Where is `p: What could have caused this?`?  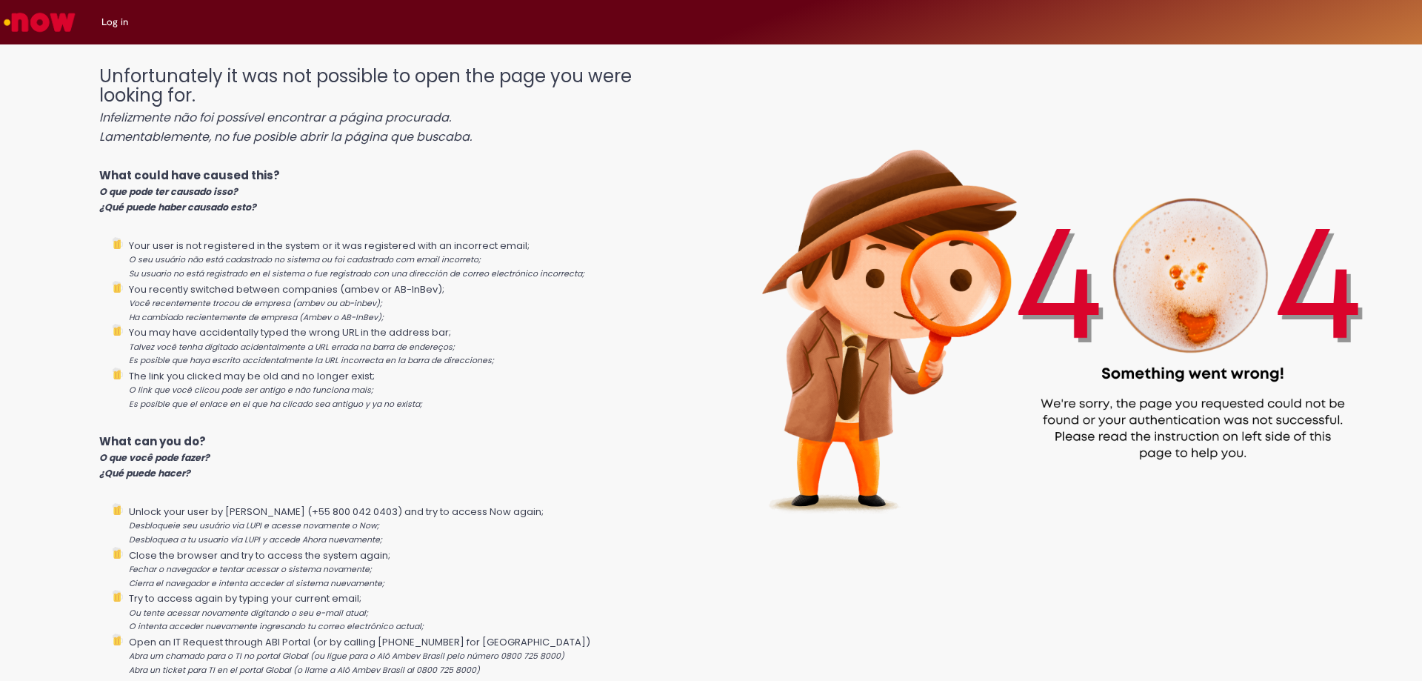 p: What could have caused this? is located at coordinates (397, 191).